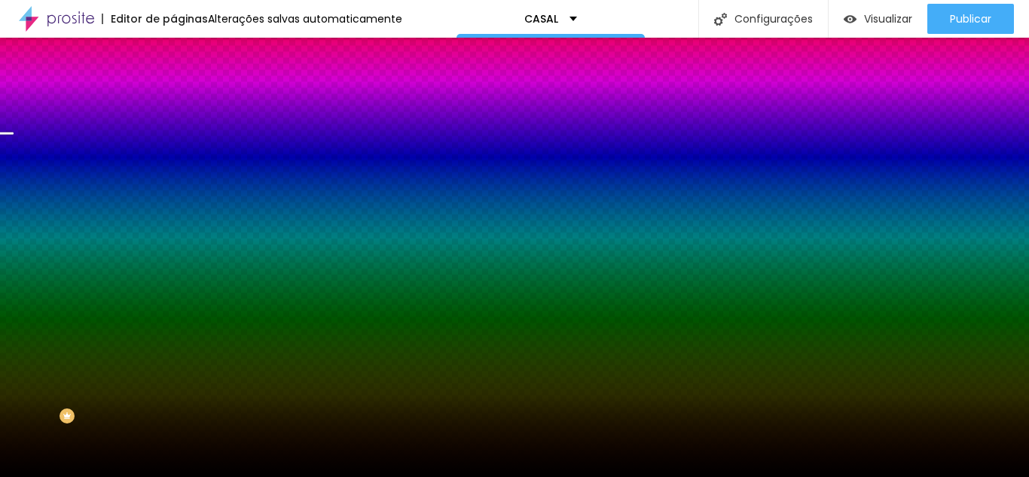 The height and width of the screenshot is (477, 1029). I want to click on span: Publicar, so click(970, 19).